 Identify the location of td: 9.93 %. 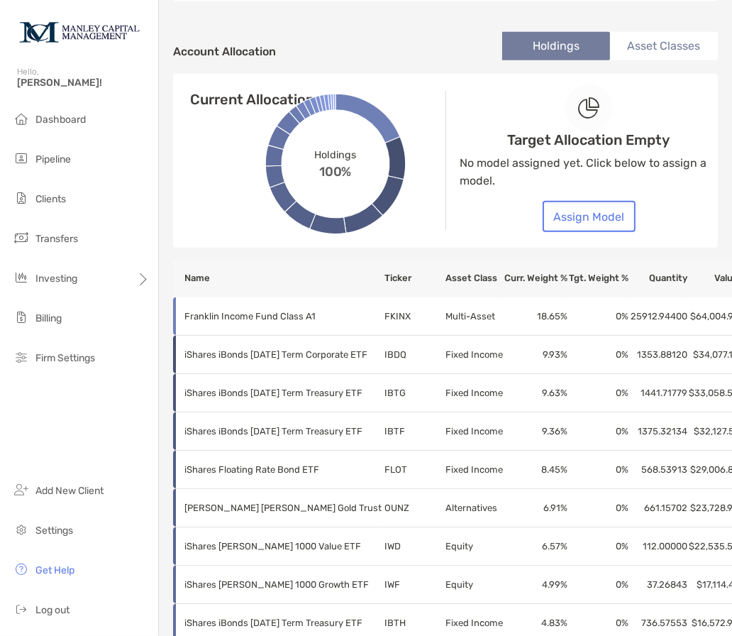
(535, 355).